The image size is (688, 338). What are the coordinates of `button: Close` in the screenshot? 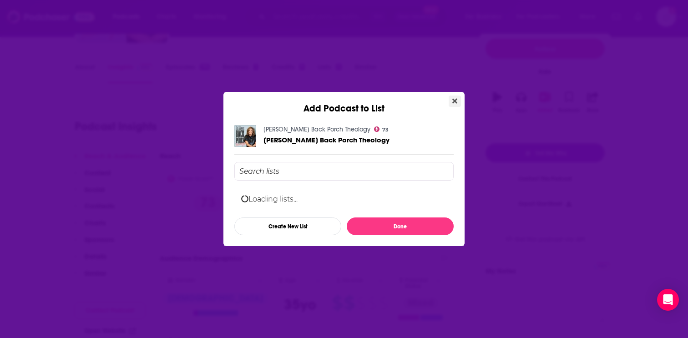 It's located at (455, 101).